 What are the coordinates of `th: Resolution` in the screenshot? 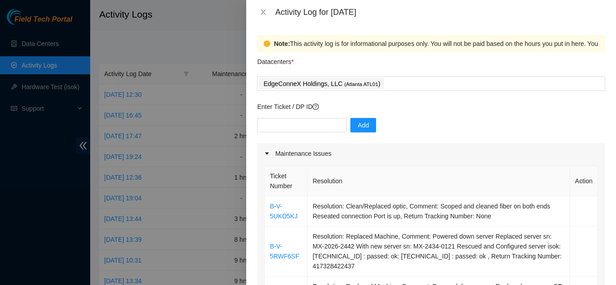 It's located at (438, 181).